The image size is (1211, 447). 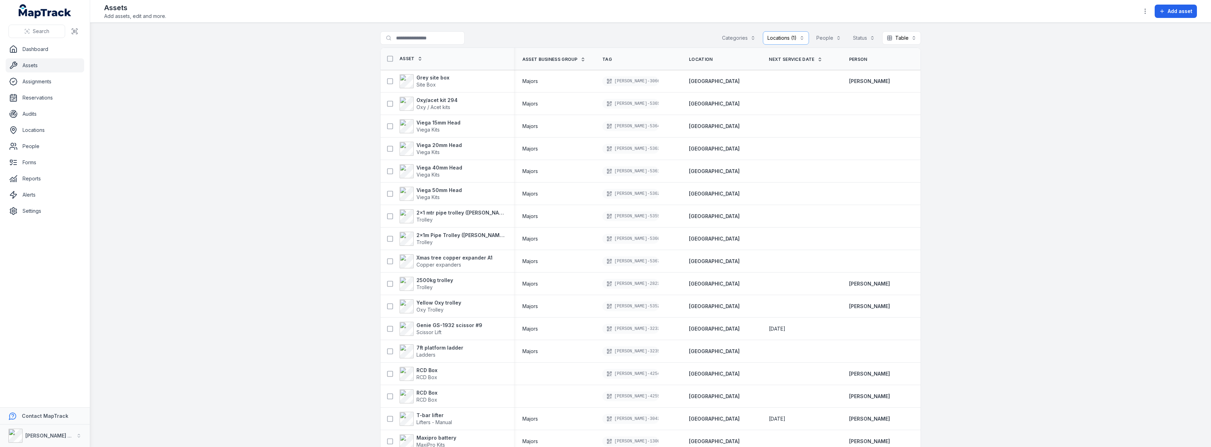 I want to click on button: Add asset, so click(x=1176, y=11).